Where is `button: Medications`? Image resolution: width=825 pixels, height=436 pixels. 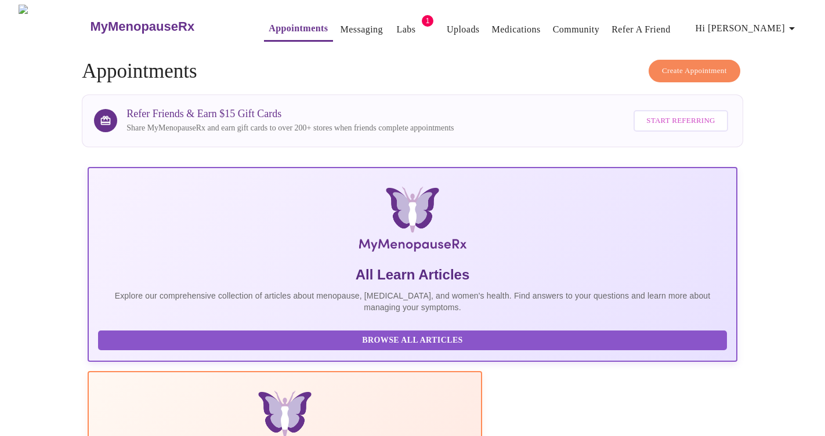 button: Medications is located at coordinates (516, 30).